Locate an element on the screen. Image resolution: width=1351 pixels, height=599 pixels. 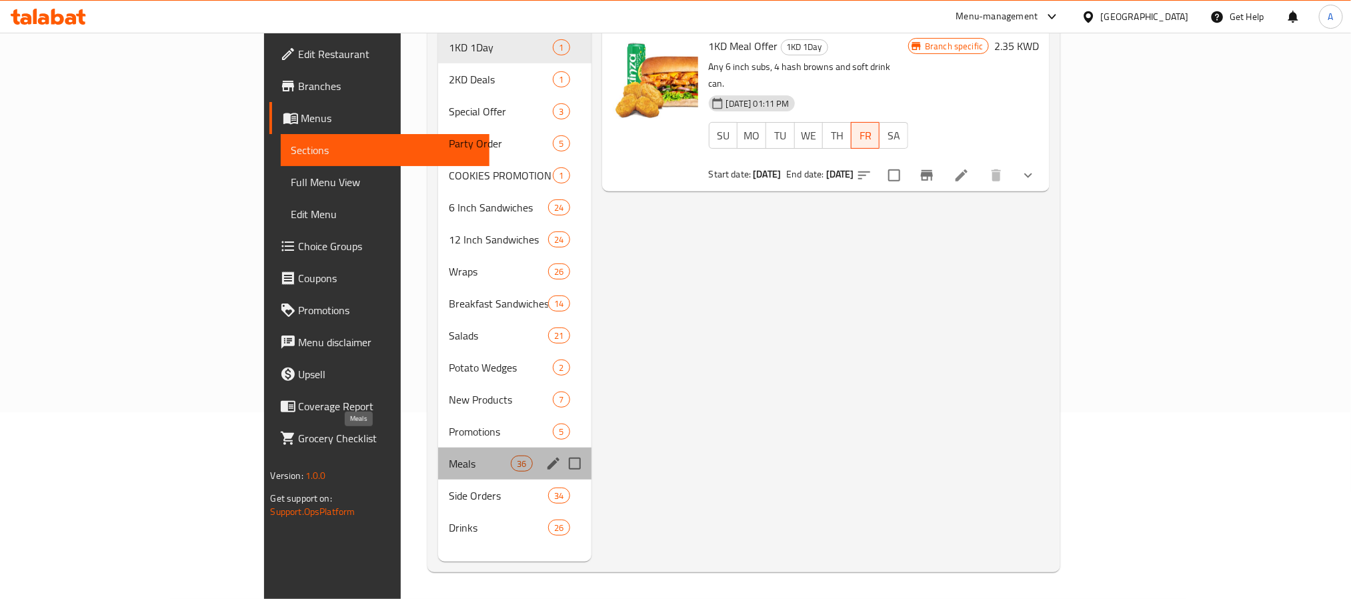
div: COOKIES PROMOTION1 is located at coordinates (514, 175).